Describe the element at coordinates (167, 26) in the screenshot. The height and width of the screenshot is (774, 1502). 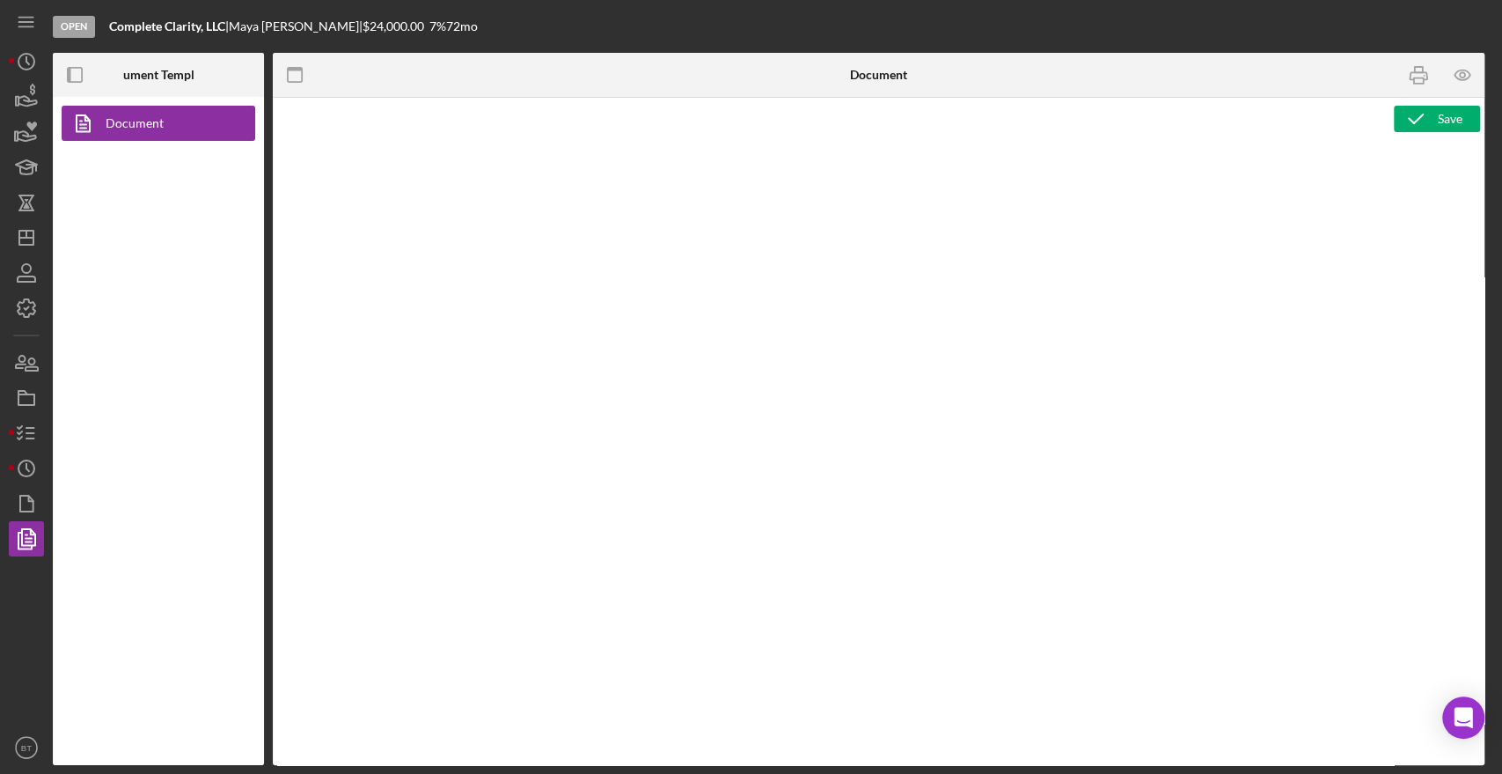
I see `b: Complete Clarity, LLC` at that location.